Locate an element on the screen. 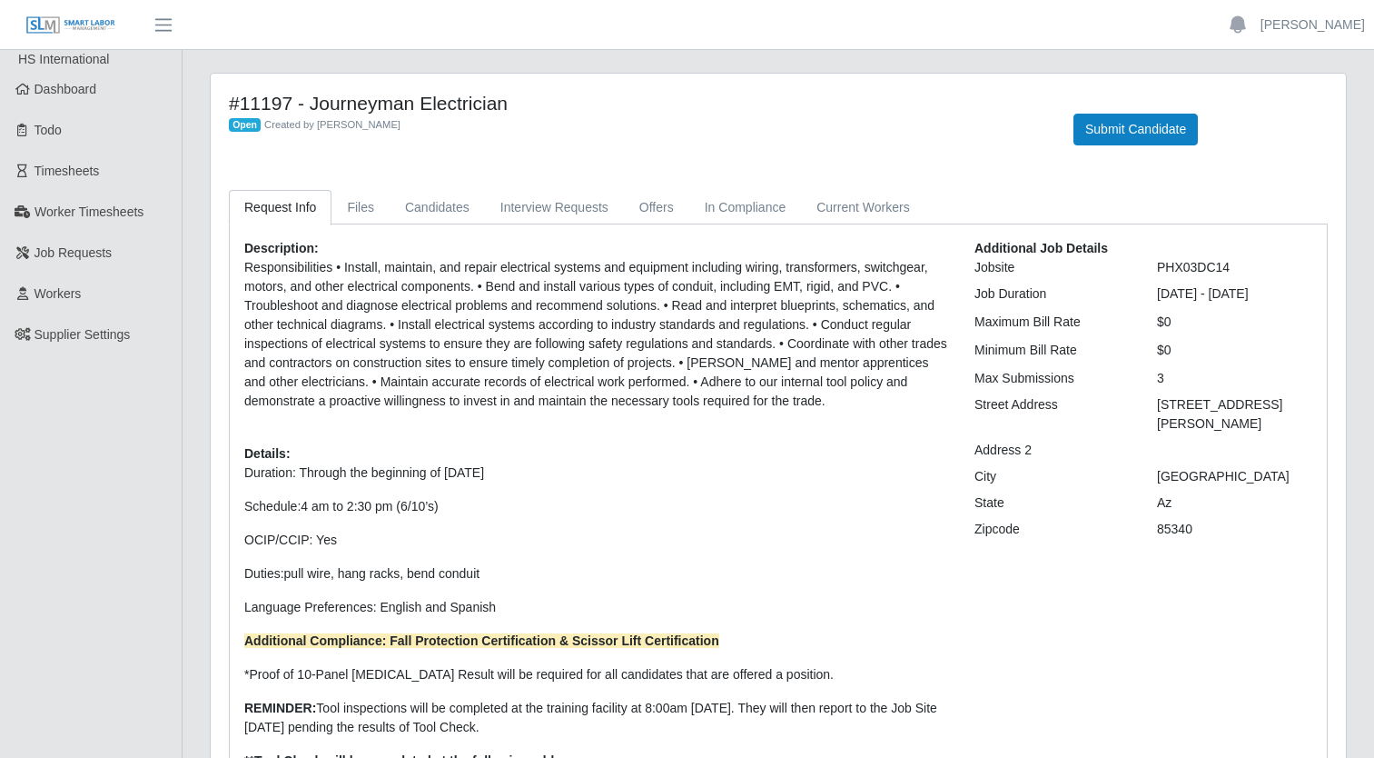  div: 3 is located at coordinates (1234, 378).